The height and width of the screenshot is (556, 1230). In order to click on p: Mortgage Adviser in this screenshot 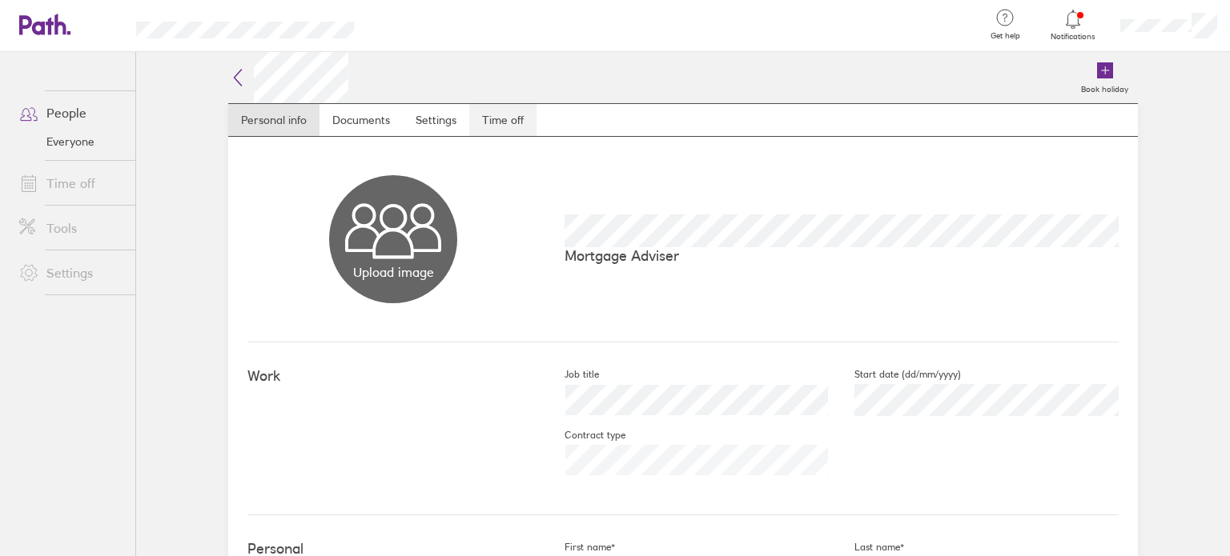, I will do `click(841, 255)`.